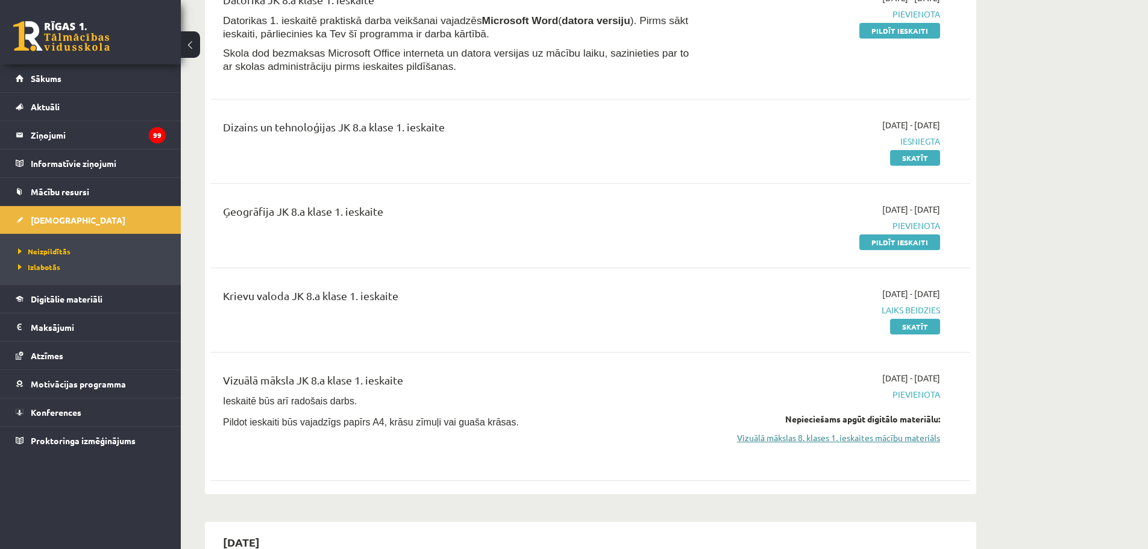 The image size is (1148, 549). What do you see at coordinates (98, 135) in the screenshot?
I see `legend: Ziņojumi` at bounding box center [98, 135].